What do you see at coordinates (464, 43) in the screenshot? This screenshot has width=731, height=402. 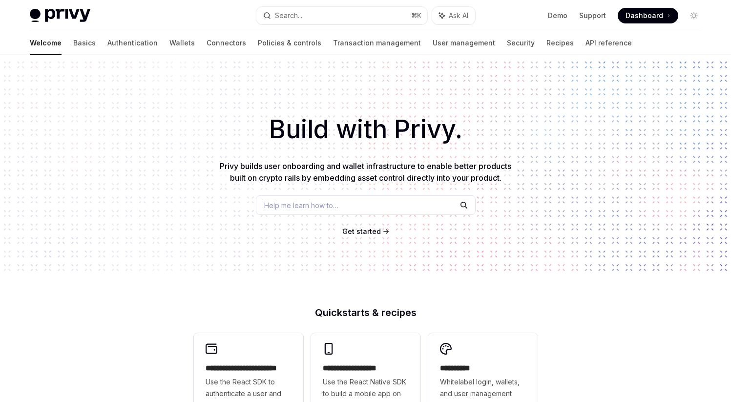 I see `a: User management` at bounding box center [464, 43].